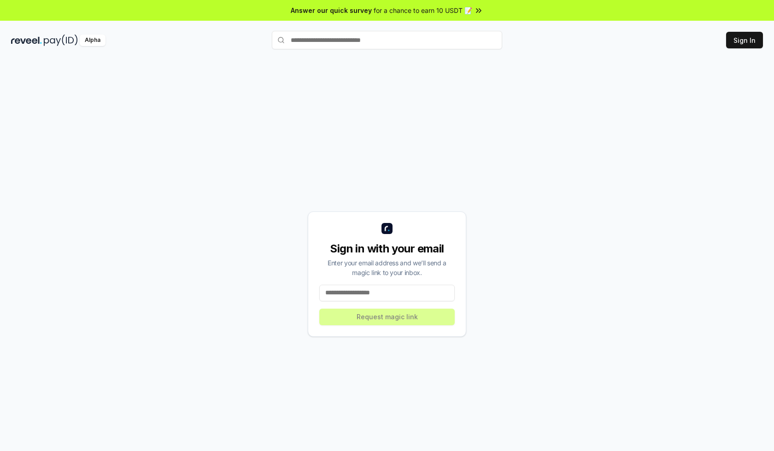 This screenshot has width=774, height=451. I want to click on img: reveel_dark, so click(26, 40).